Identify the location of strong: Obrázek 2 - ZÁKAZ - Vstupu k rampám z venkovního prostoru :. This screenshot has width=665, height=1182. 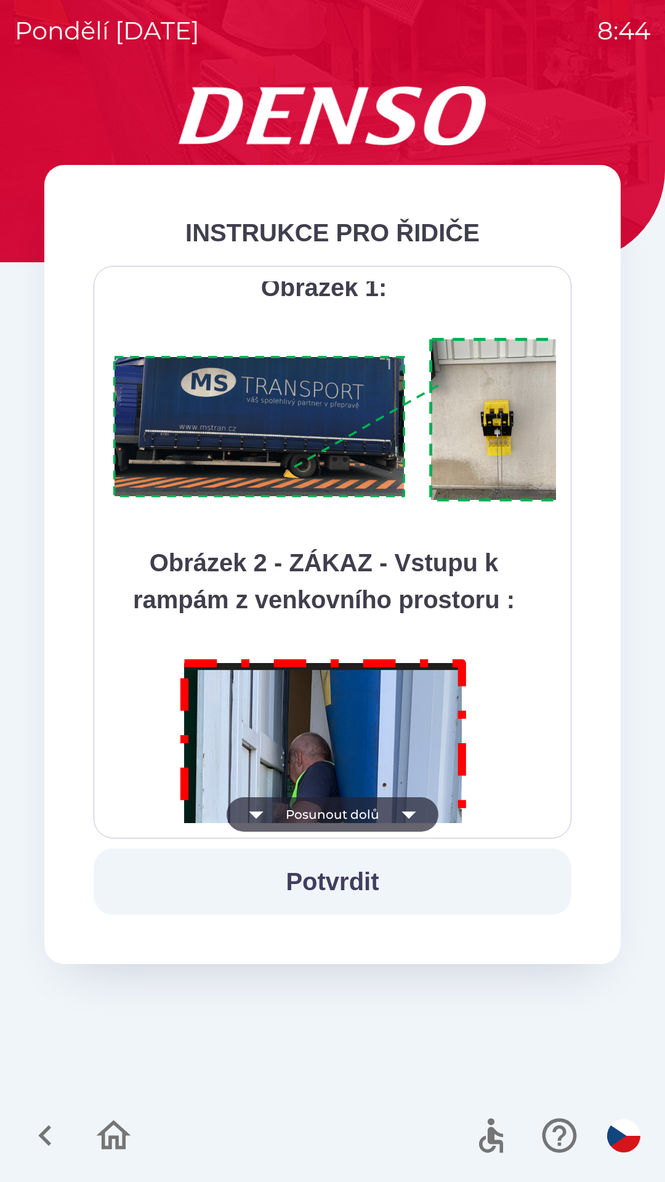
(324, 581).